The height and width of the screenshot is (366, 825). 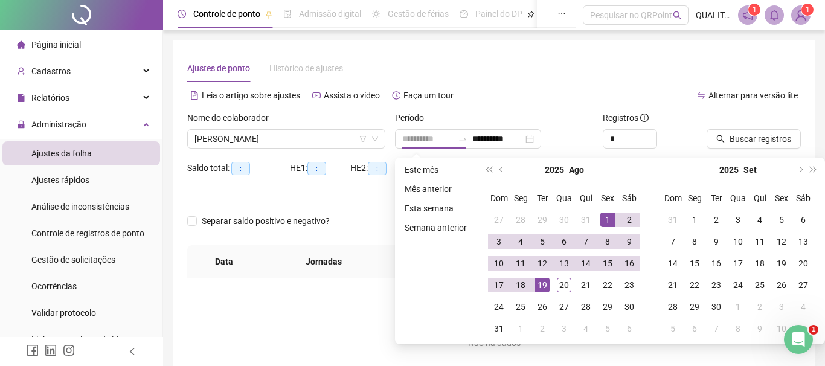 I want to click on span: Relatórios, so click(x=50, y=98).